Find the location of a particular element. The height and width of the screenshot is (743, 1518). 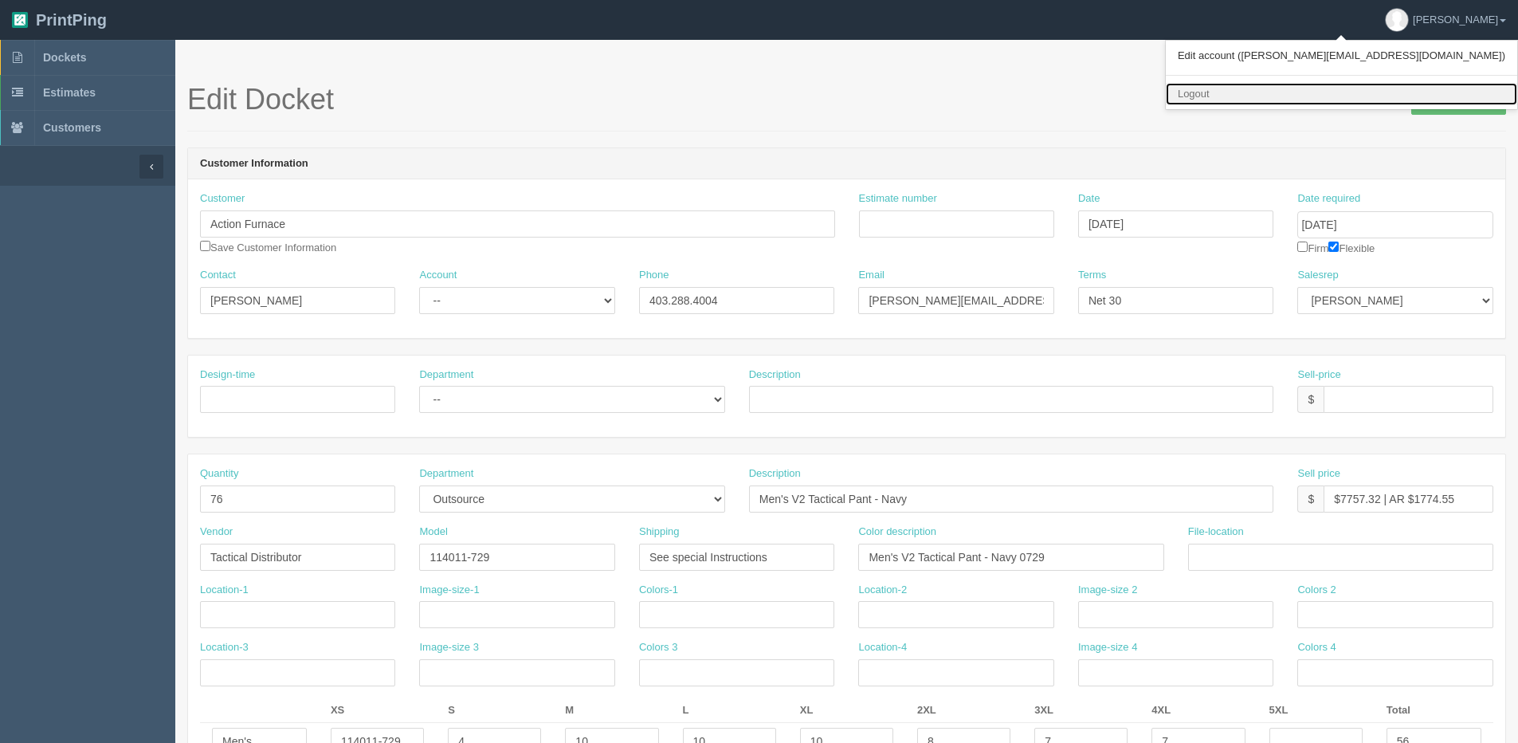

label: File-location is located at coordinates (1216, 531).